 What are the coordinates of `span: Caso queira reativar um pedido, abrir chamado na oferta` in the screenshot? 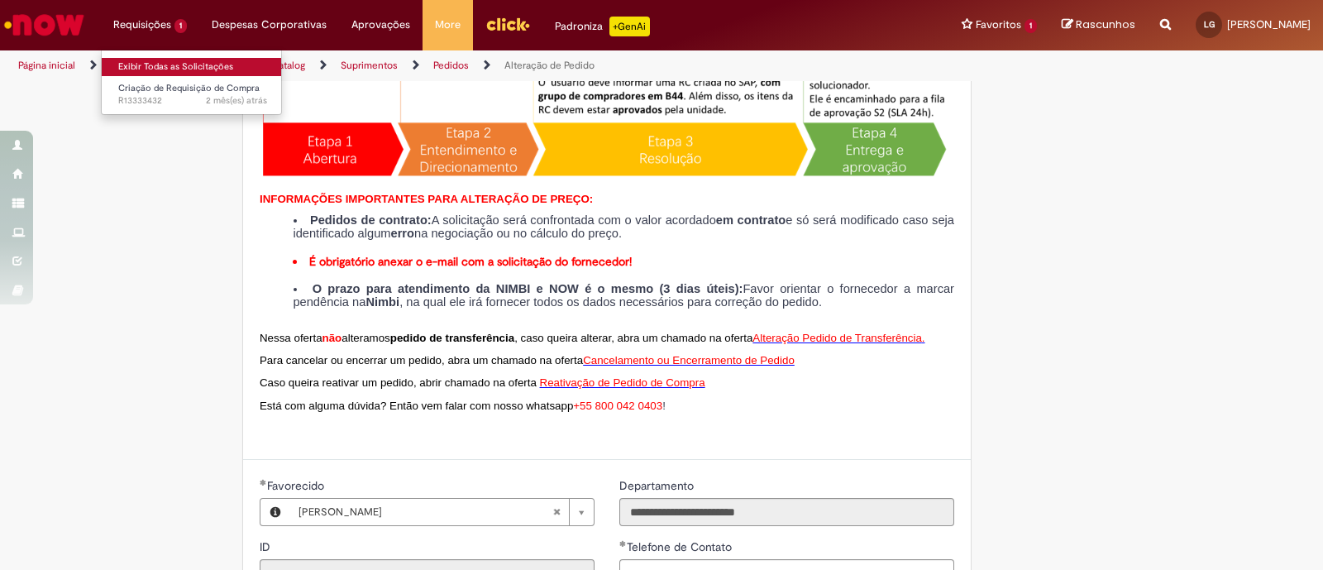 It's located at (398, 382).